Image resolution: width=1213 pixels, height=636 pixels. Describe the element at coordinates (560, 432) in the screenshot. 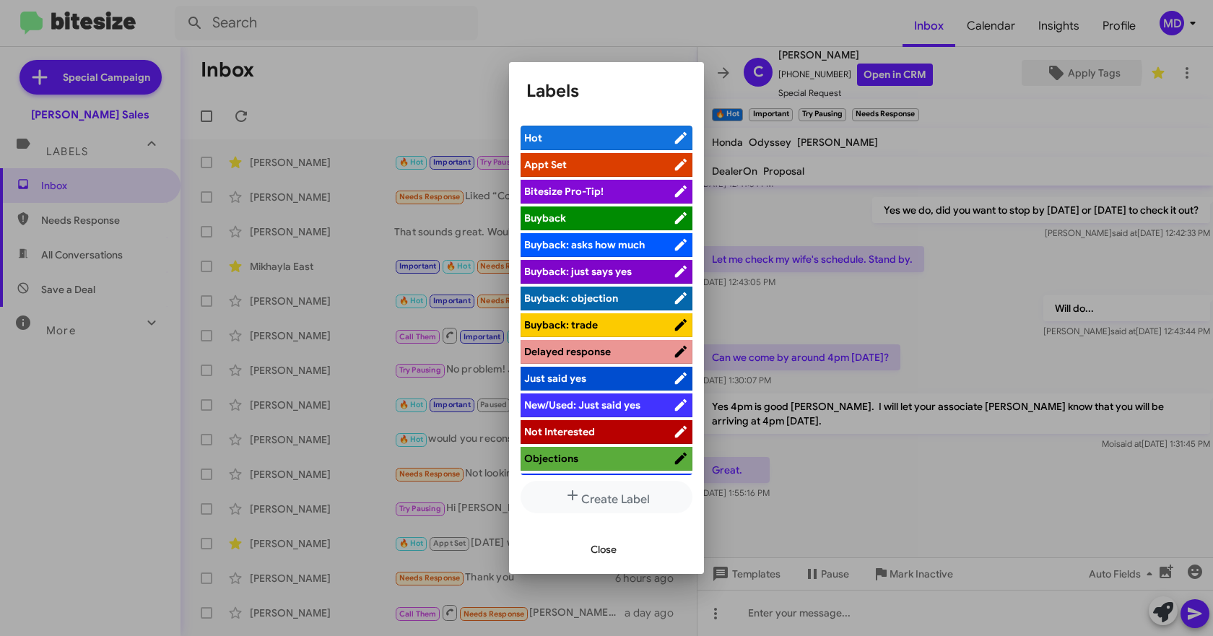

I see `span: Not Interested` at that location.